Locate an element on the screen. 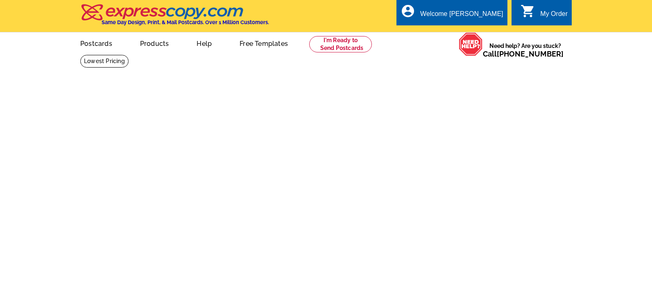  i: shopping_cart is located at coordinates (528, 11).